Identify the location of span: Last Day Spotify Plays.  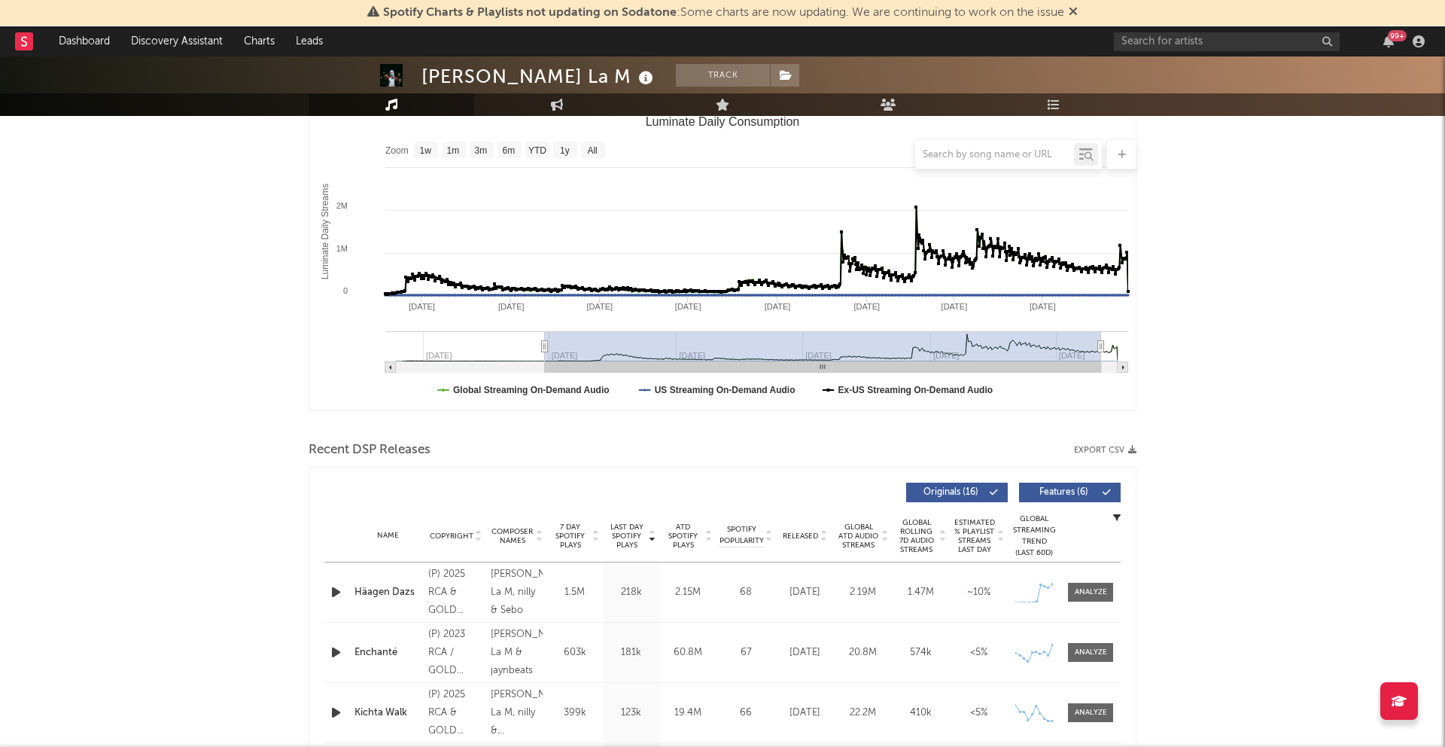
(626, 536).